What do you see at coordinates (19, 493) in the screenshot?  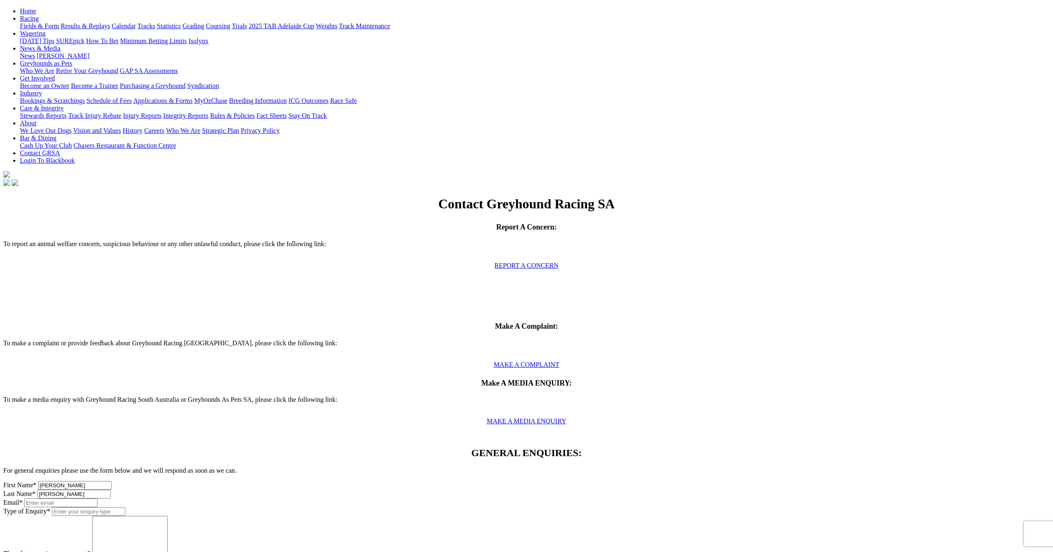 I see `label: Last Name` at bounding box center [19, 493].